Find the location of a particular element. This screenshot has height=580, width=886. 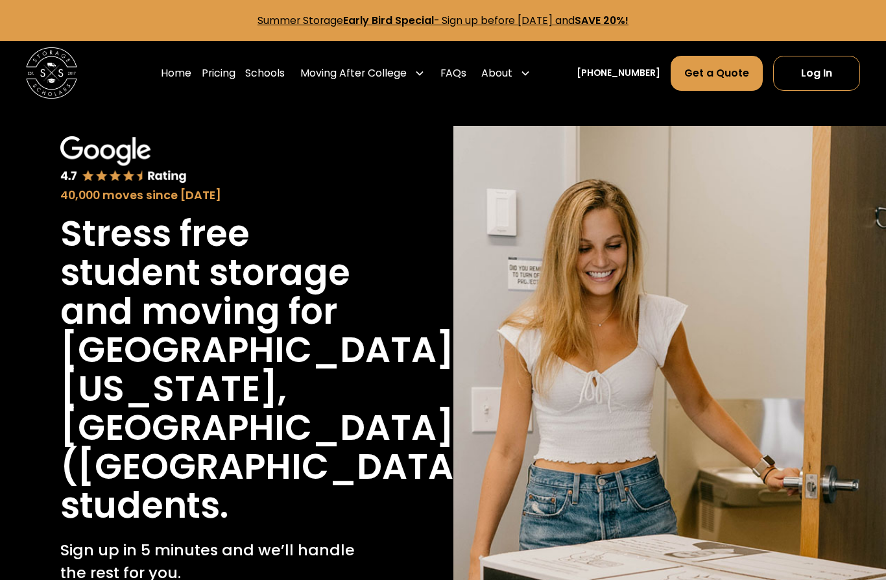

img: Google 4.7 star rating is located at coordinates (123, 160).